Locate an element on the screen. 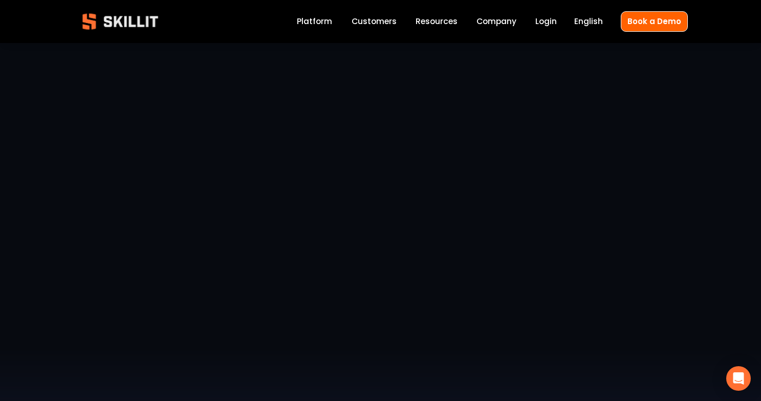 The height and width of the screenshot is (401, 761). span: Resources is located at coordinates (437, 21).